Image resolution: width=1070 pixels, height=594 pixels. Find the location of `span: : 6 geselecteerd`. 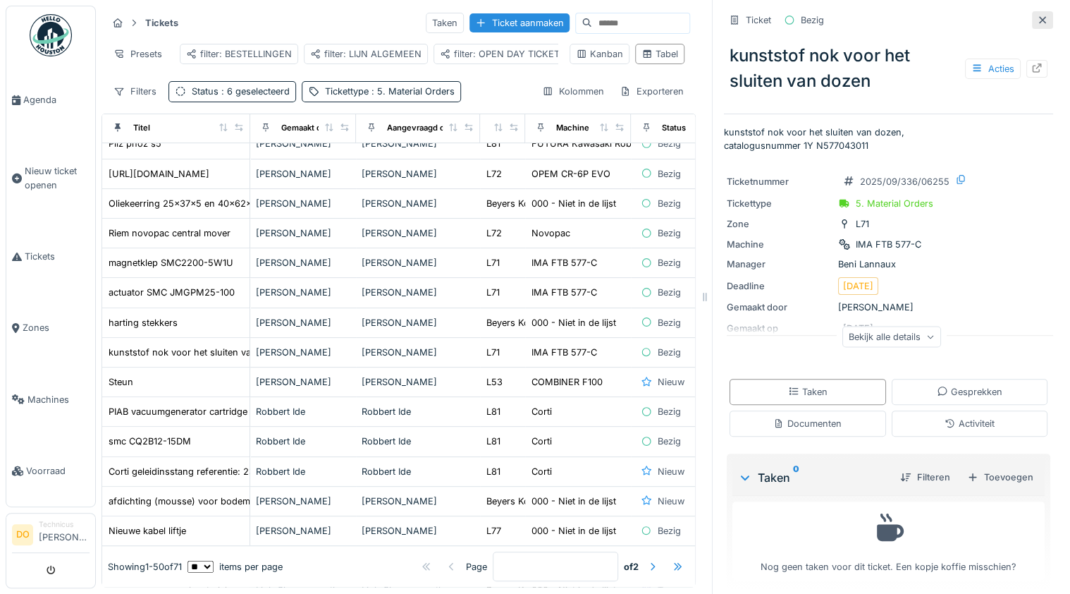

span: : 6 geselecteerd is located at coordinates (254, 91).